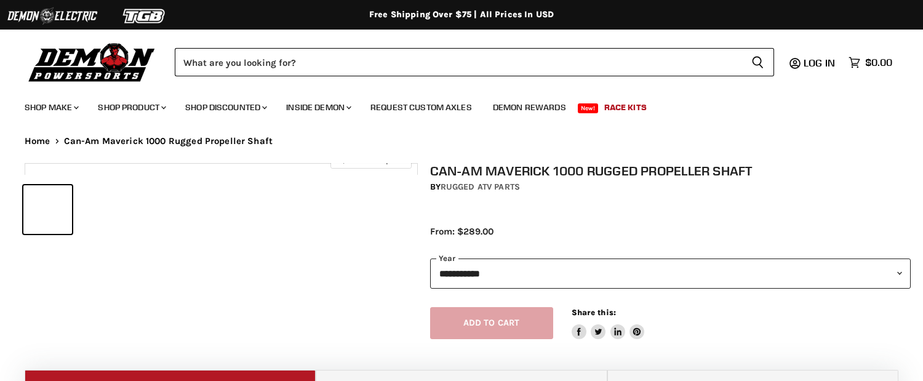 Image resolution: width=923 pixels, height=381 pixels. Describe the element at coordinates (421, 107) in the screenshot. I see `a: Request Custom Axles` at that location.